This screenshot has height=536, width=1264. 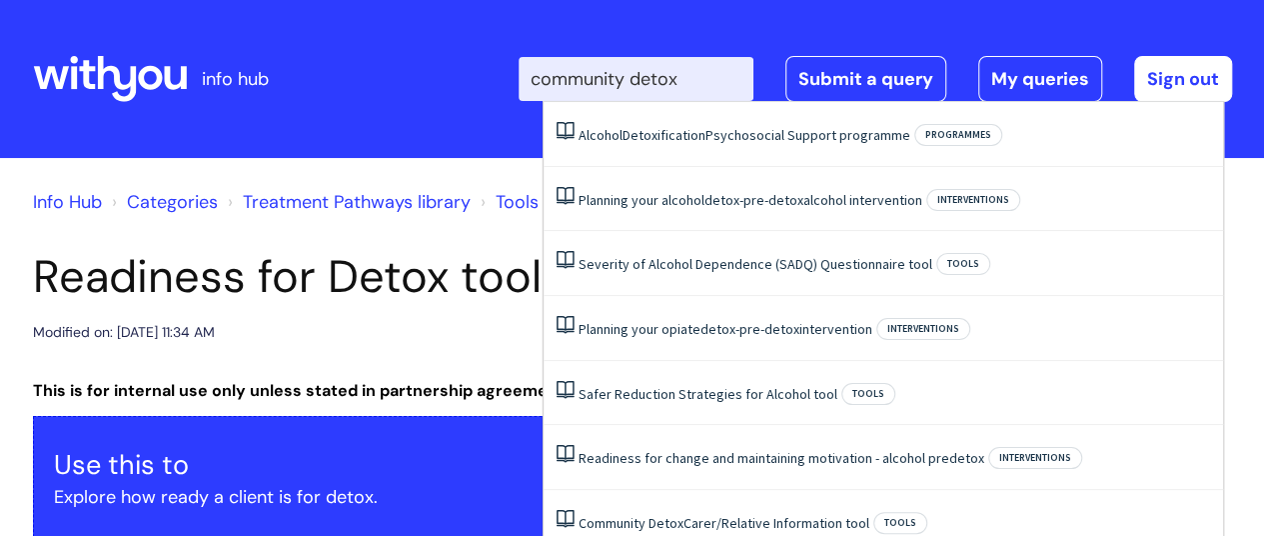 I want to click on li: Solution home, so click(x=162, y=202).